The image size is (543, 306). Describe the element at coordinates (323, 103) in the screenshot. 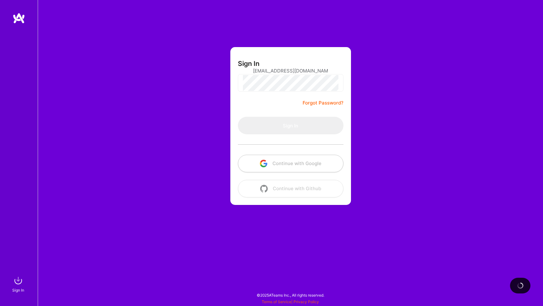

I see `a: Forgot Password?` at that location.